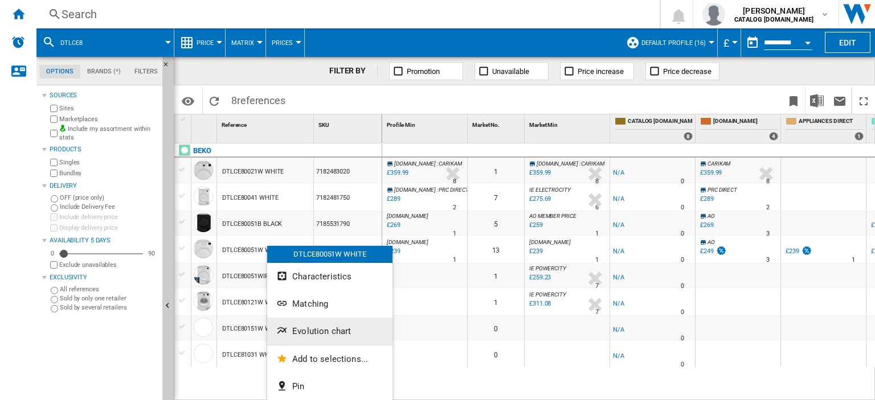  What do you see at coordinates (322, 277) in the screenshot?
I see `span: Characteristics` at bounding box center [322, 277].